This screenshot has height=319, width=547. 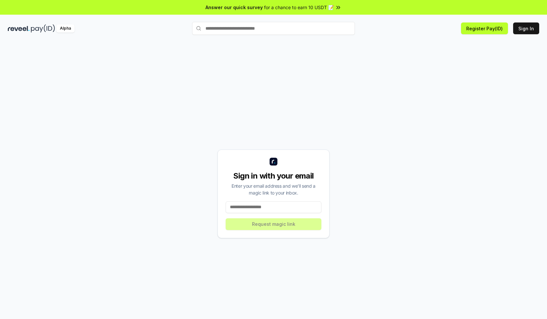 What do you see at coordinates (19, 28) in the screenshot?
I see `img: reveel_dark` at bounding box center [19, 28].